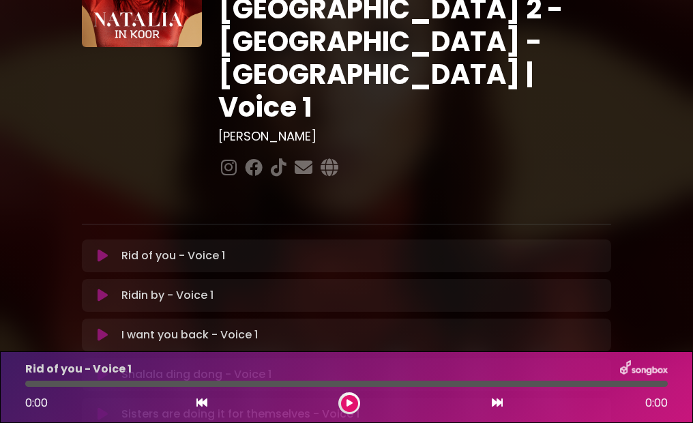 This screenshot has width=693, height=423. Describe the element at coordinates (644, 369) in the screenshot. I see `img: songbox-logo-white.png` at that location.